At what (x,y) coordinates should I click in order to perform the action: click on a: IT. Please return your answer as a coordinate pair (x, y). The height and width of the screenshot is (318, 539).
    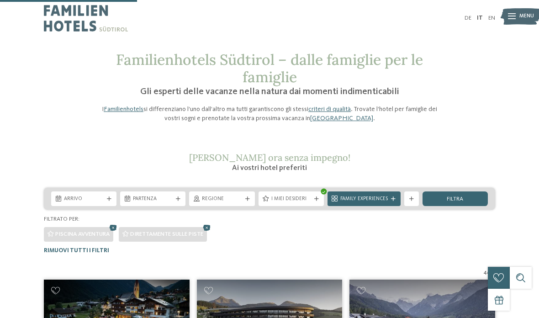
    Looking at the image, I should click on (479, 18).